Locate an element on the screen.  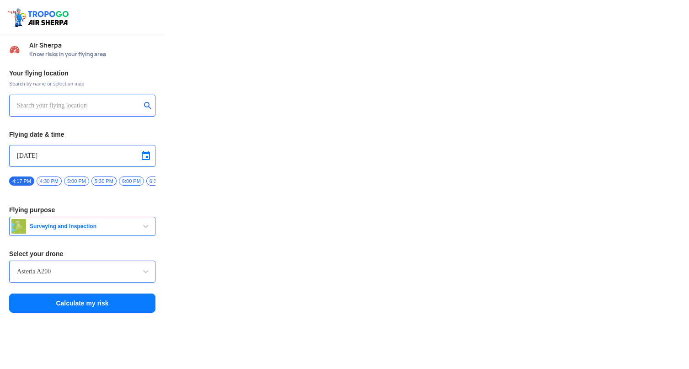
h3: Select your drone is located at coordinates (82, 254).